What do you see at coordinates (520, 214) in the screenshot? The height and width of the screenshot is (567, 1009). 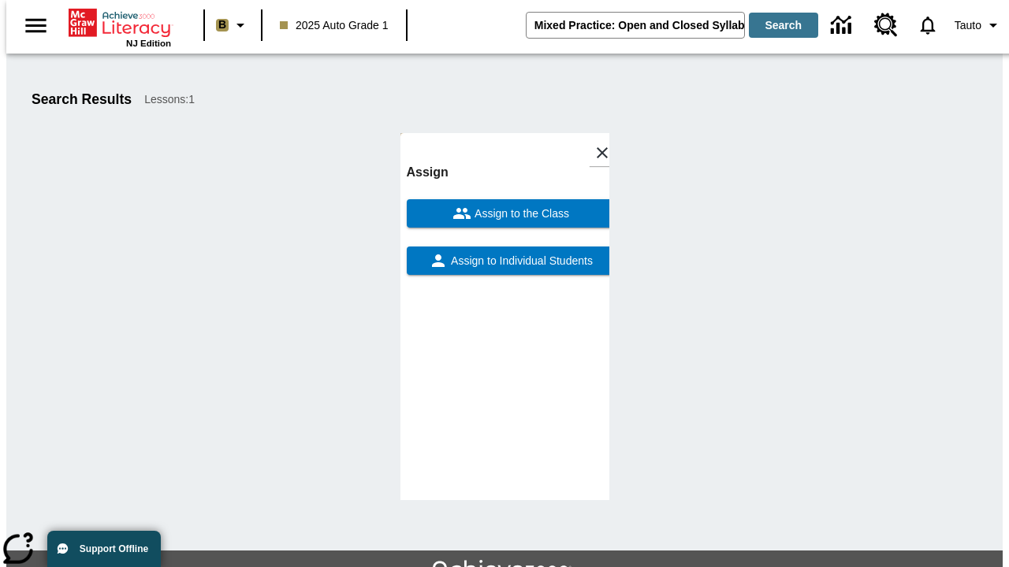 I see `span: Assign to the Class` at bounding box center [520, 214].